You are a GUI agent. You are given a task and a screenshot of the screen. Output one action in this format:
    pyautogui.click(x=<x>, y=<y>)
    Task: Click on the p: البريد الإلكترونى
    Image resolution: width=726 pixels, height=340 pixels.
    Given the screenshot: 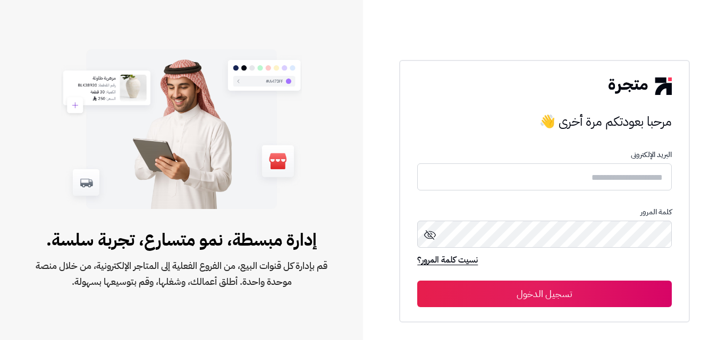 What is the action you would take?
    pyautogui.click(x=544, y=155)
    